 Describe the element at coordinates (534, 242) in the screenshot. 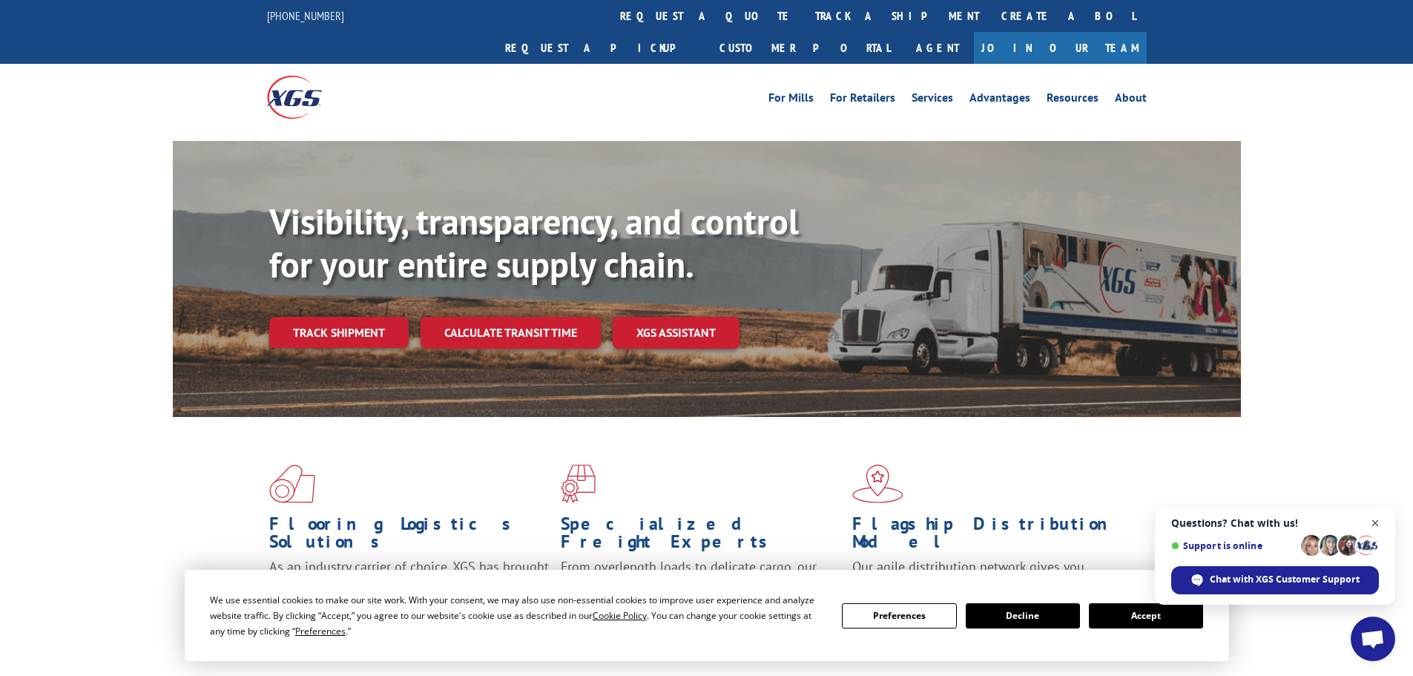

I see `b: Visibility, transparency, and control for your entire supply chain.` at that location.